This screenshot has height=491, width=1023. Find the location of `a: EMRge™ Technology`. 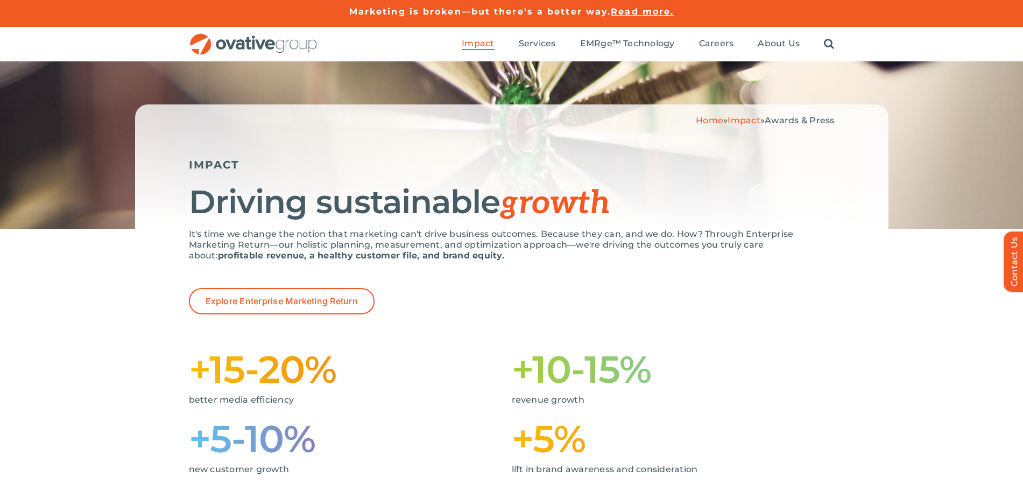

a: EMRge™ Technology is located at coordinates (628, 44).